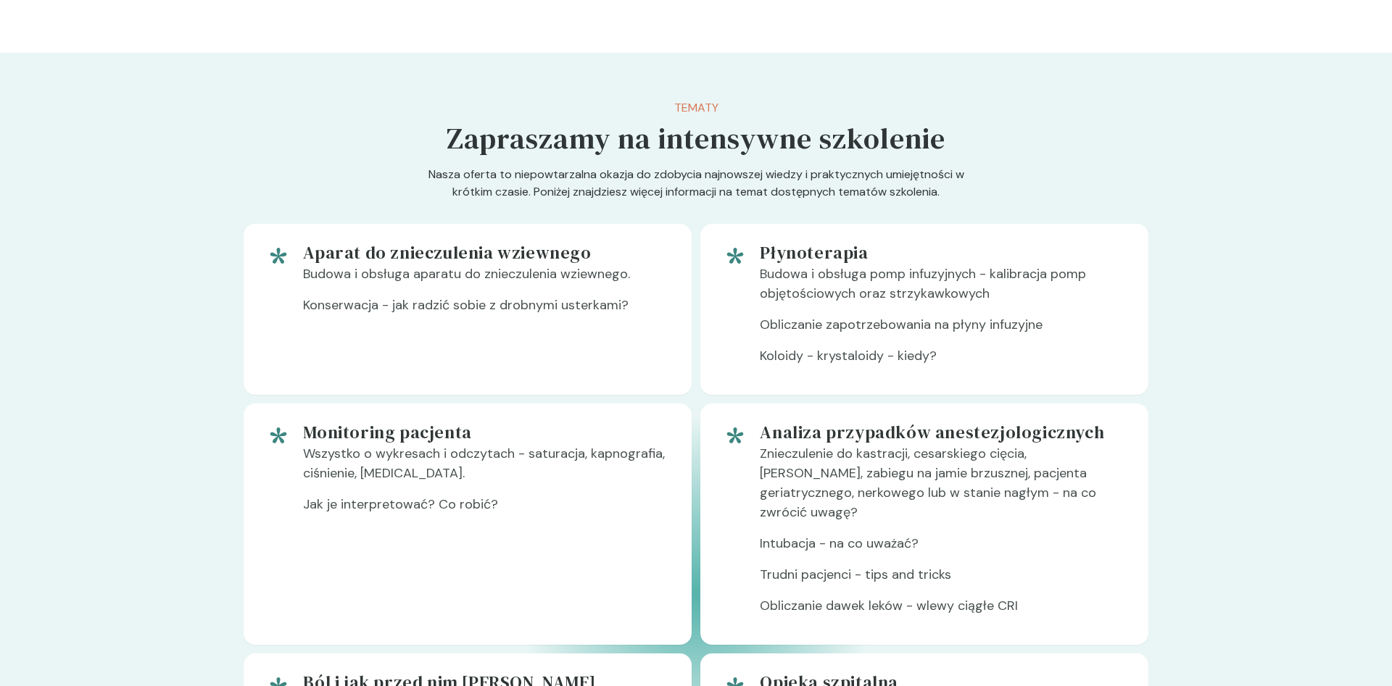 The image size is (1392, 686). What do you see at coordinates (942, 253) in the screenshot?
I see `h5: Płynoterapia` at bounding box center [942, 253].